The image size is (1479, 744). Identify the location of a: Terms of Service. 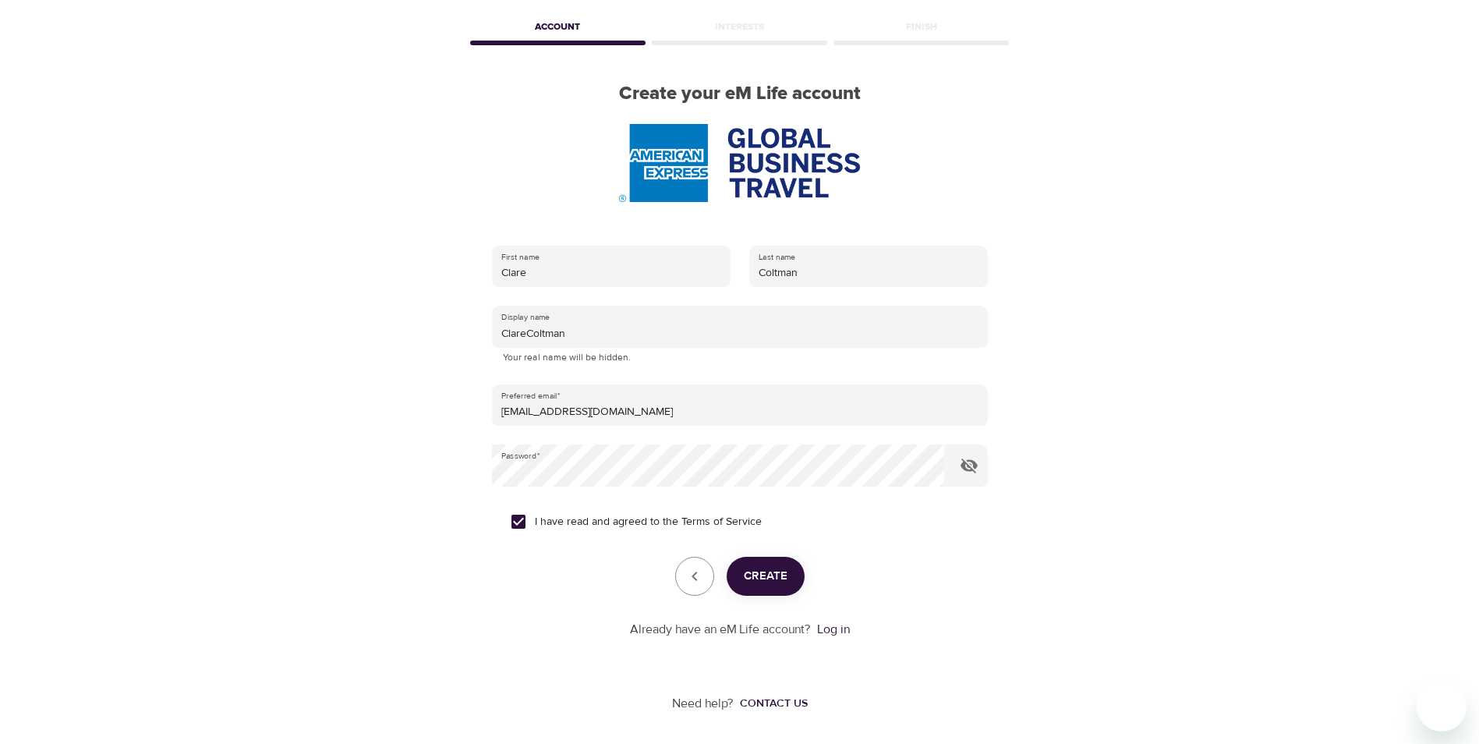
(721, 522).